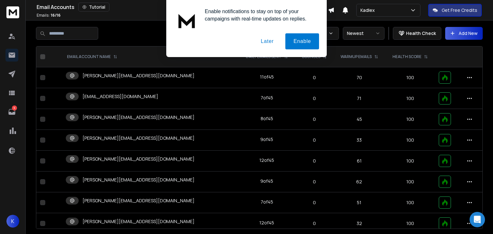  What do you see at coordinates (259, 15) in the screenshot?
I see `div: Enable notifications to stay on top of your campaigns with real-time updates on replies.` at bounding box center [259, 15].